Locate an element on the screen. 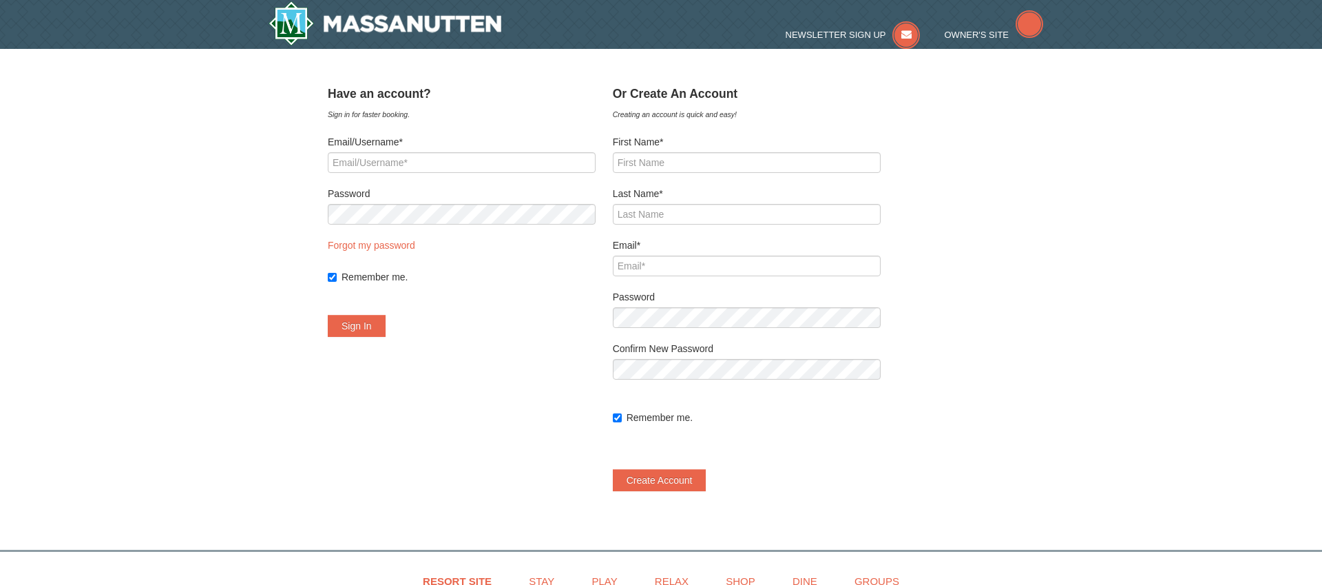 This screenshot has height=585, width=1322. h4: Have an account? is located at coordinates (461, 94).